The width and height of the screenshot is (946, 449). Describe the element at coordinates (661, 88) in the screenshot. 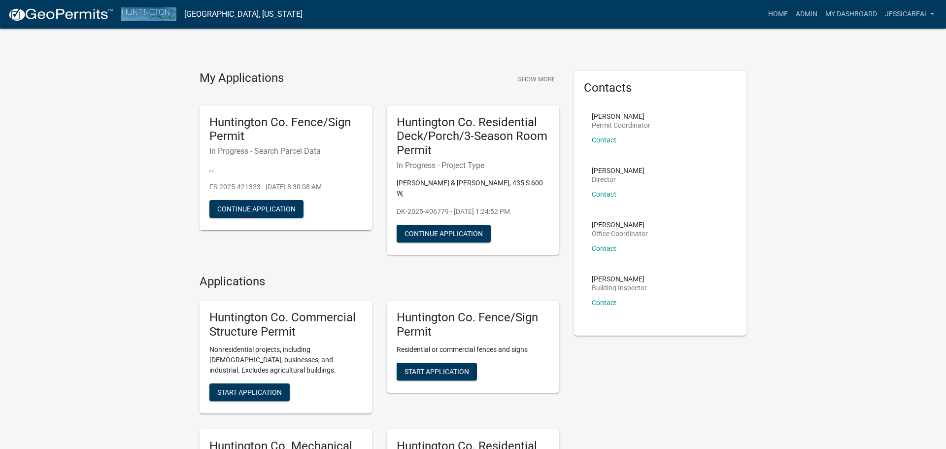

I see `h5: Contacts` at that location.